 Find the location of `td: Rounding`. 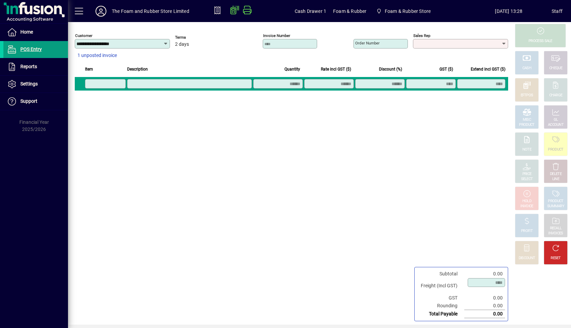

td: Rounding is located at coordinates (441, 306).